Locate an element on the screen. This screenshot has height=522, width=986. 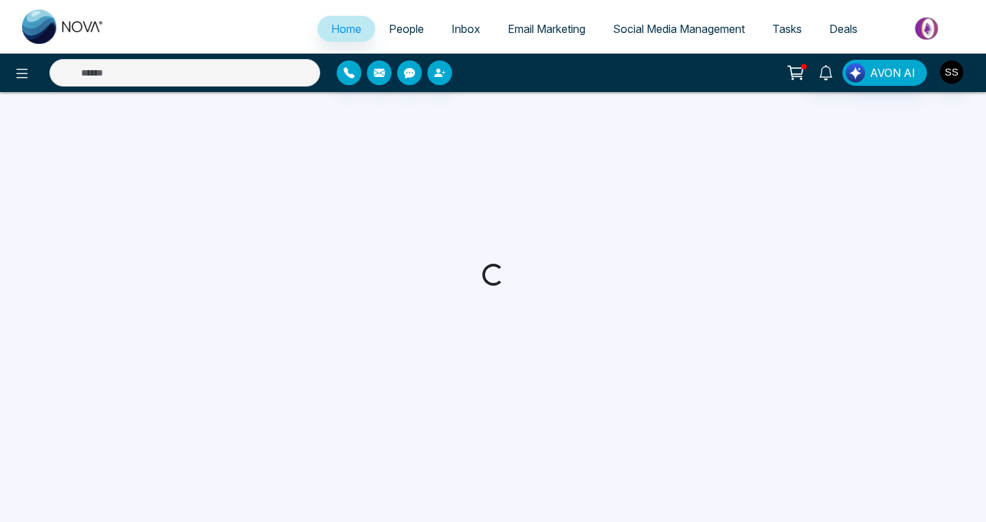
a: Tasks is located at coordinates (787, 29).